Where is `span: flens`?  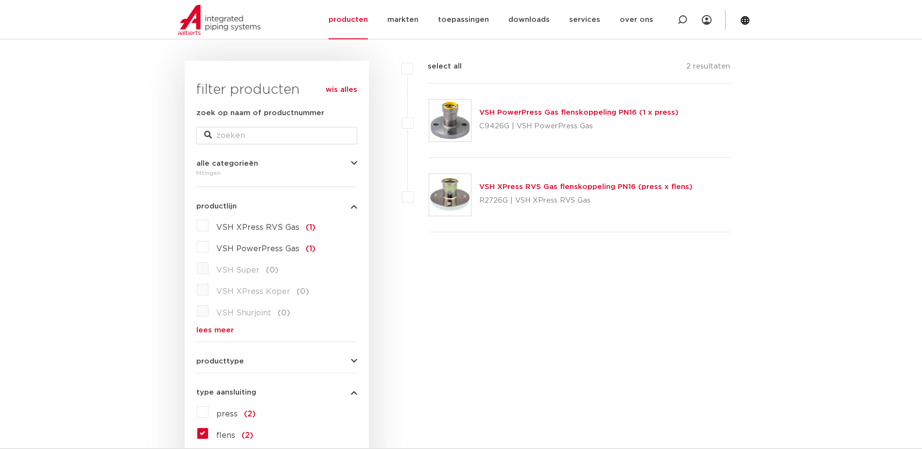 span: flens is located at coordinates (226, 435).